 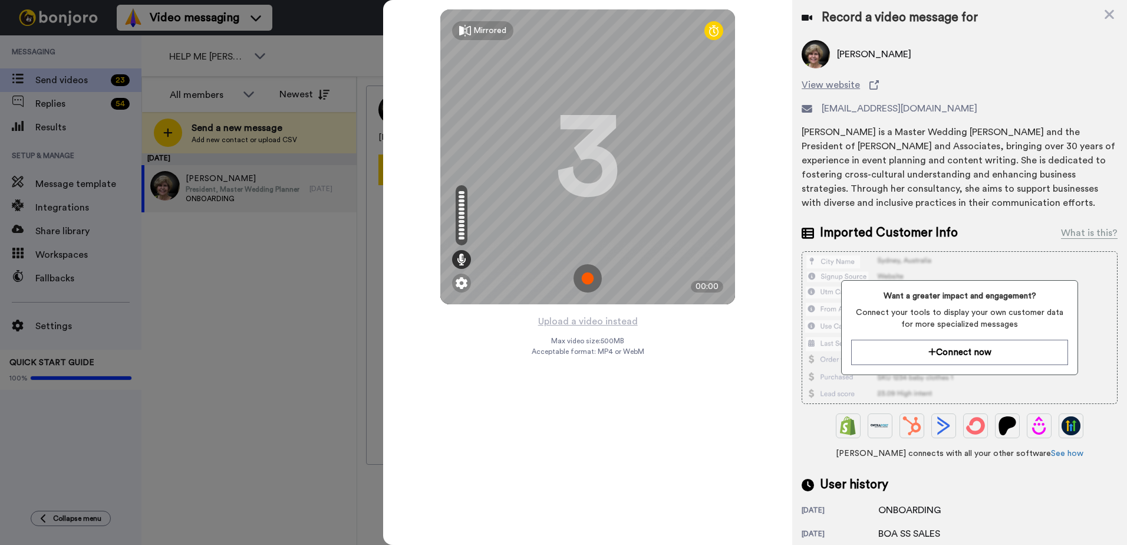 I want to click on div: 3, so click(x=588, y=157).